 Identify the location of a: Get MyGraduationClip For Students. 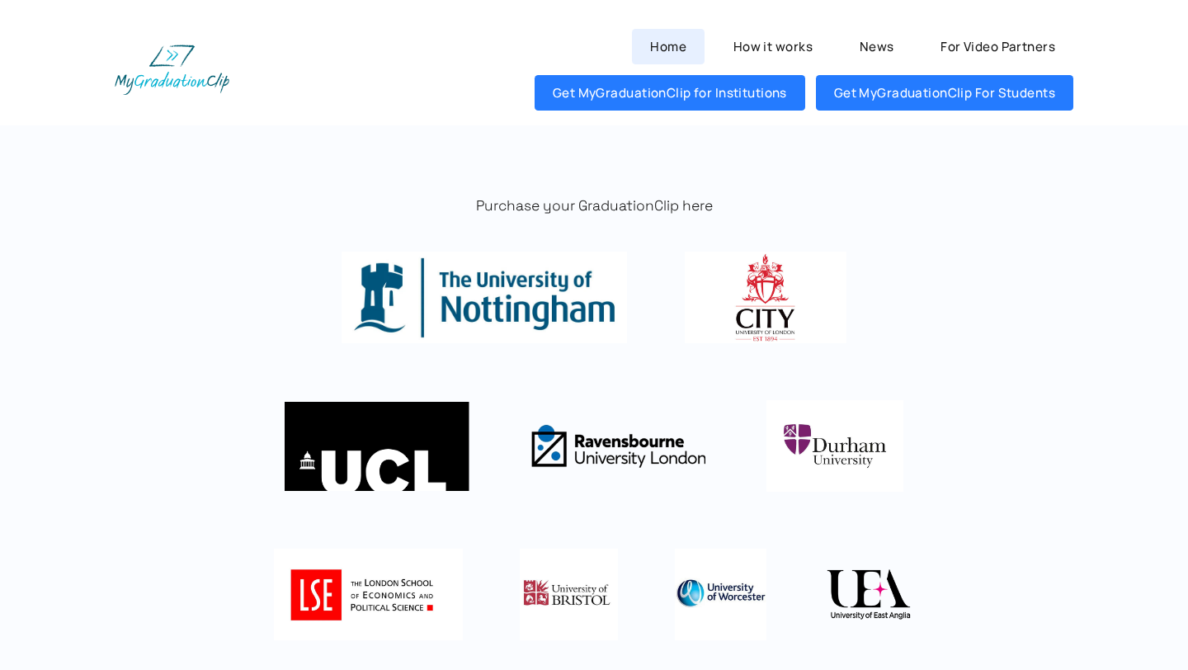
(945, 92).